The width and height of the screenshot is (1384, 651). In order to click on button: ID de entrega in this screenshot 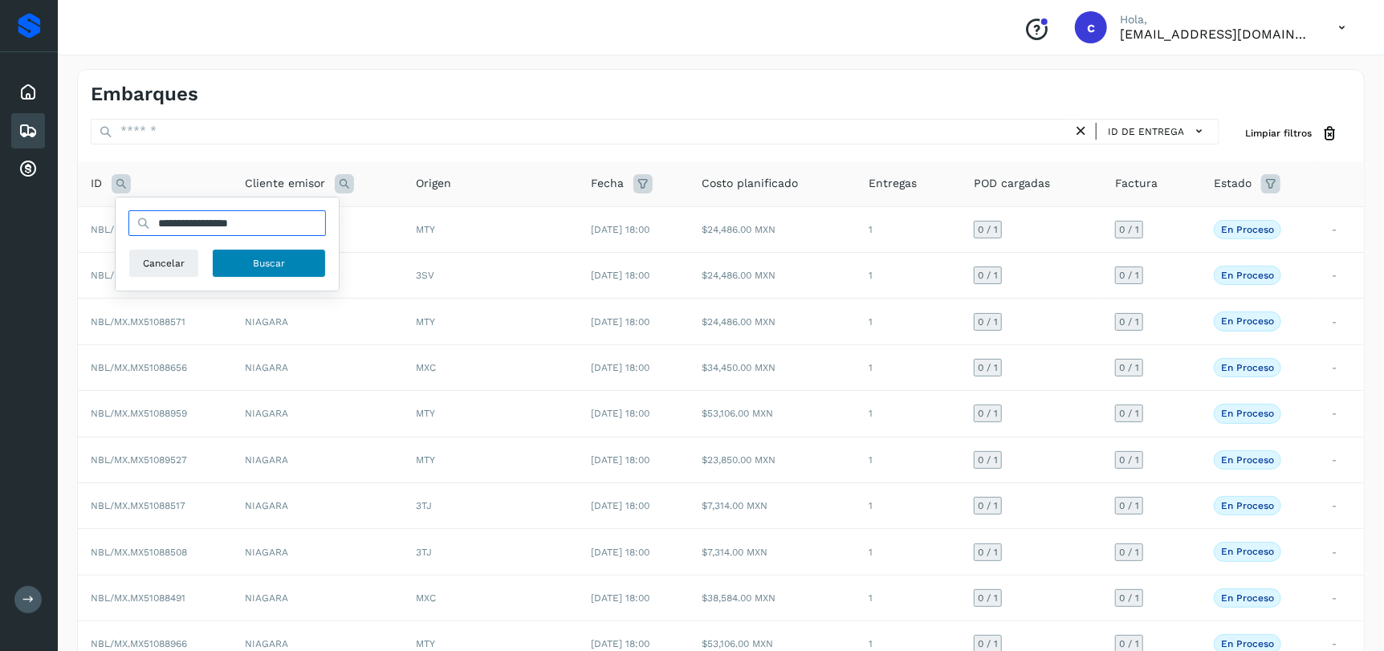, I will do `click(1158, 131)`.